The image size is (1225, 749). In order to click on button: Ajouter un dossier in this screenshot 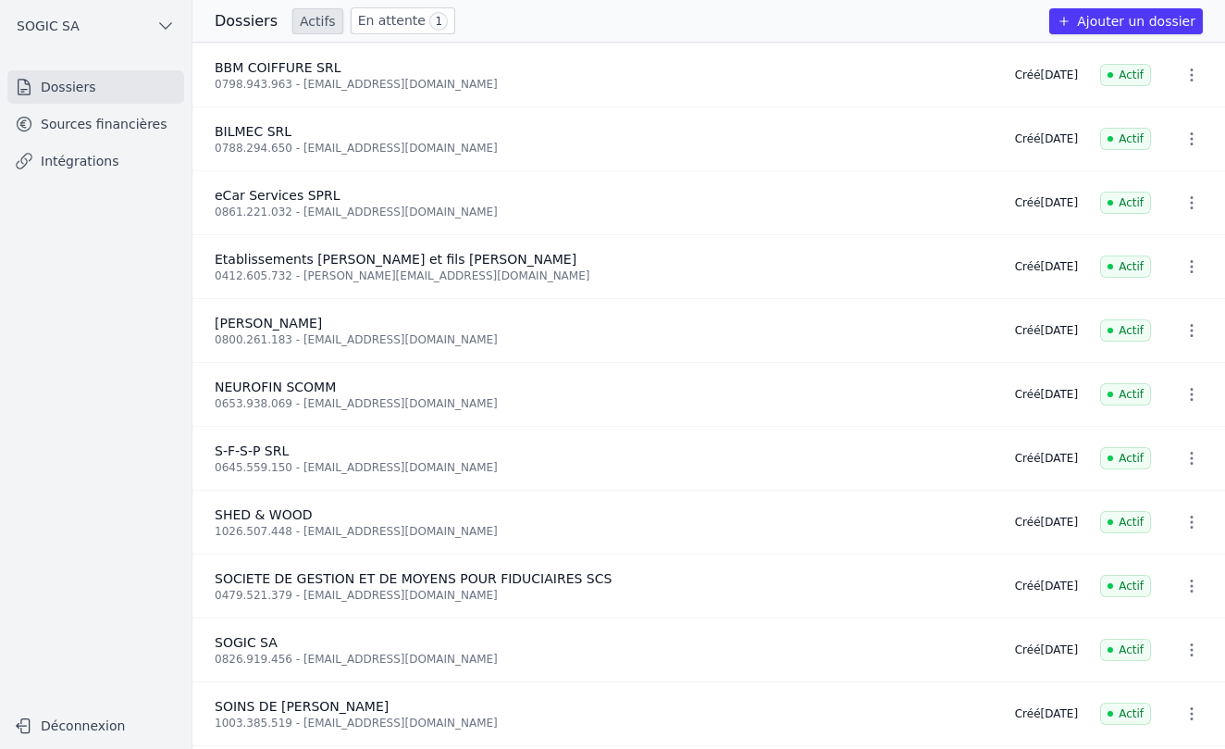, I will do `click(1126, 21)`.